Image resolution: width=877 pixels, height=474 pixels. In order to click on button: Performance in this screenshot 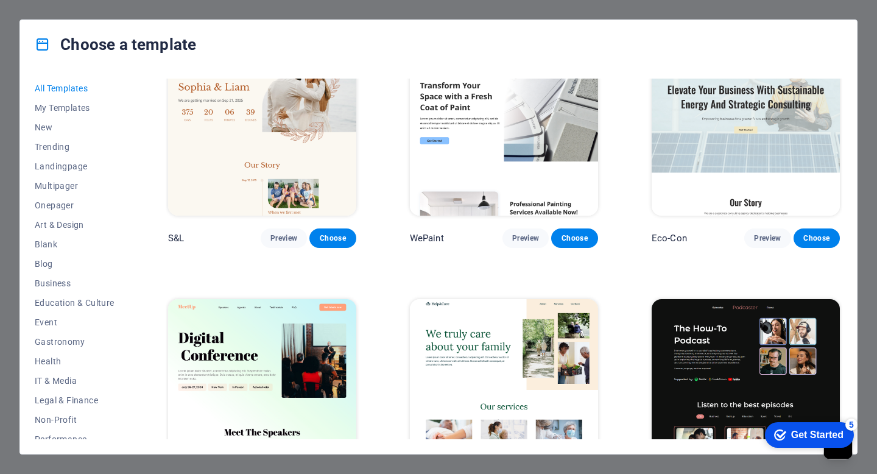, I will do `click(74, 439)`.